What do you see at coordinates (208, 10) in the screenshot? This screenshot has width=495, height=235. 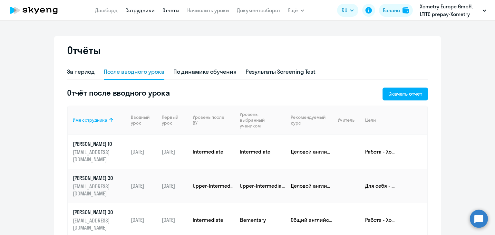 I see `a: Начислить уроки` at bounding box center [208, 10].